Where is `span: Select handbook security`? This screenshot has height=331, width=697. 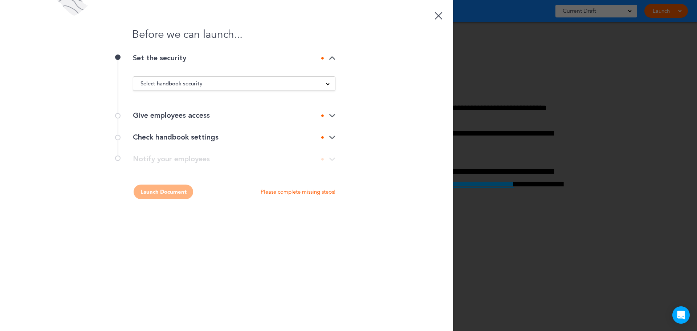 span: Select handbook security is located at coordinates (171, 83).